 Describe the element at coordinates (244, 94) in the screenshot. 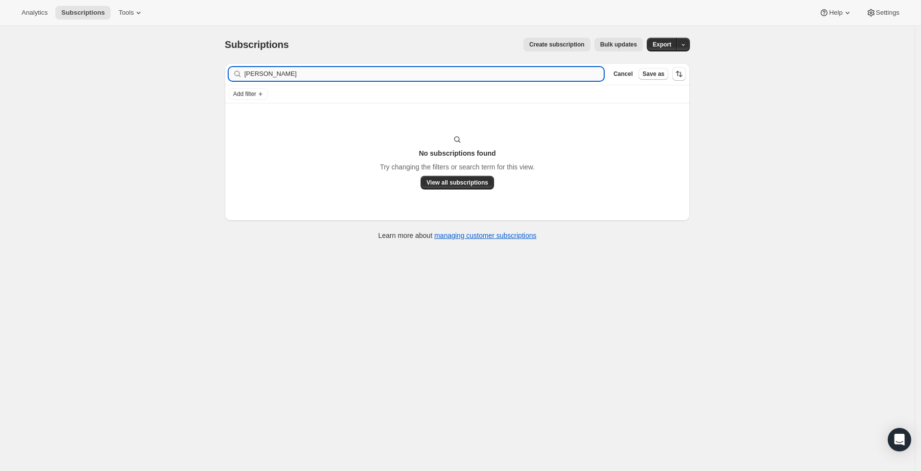

I see `span: Add filter` at that location.